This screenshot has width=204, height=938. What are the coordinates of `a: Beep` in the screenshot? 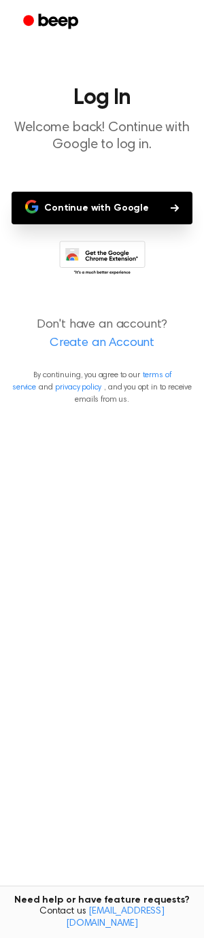 It's located at (52, 22).